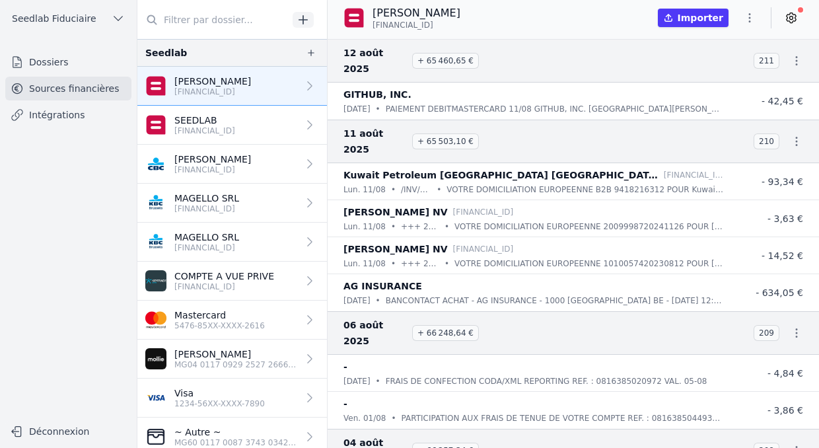 Image resolution: width=819 pixels, height=448 pixels. I want to click on p: 5476-85XX-XXXX-2616, so click(219, 326).